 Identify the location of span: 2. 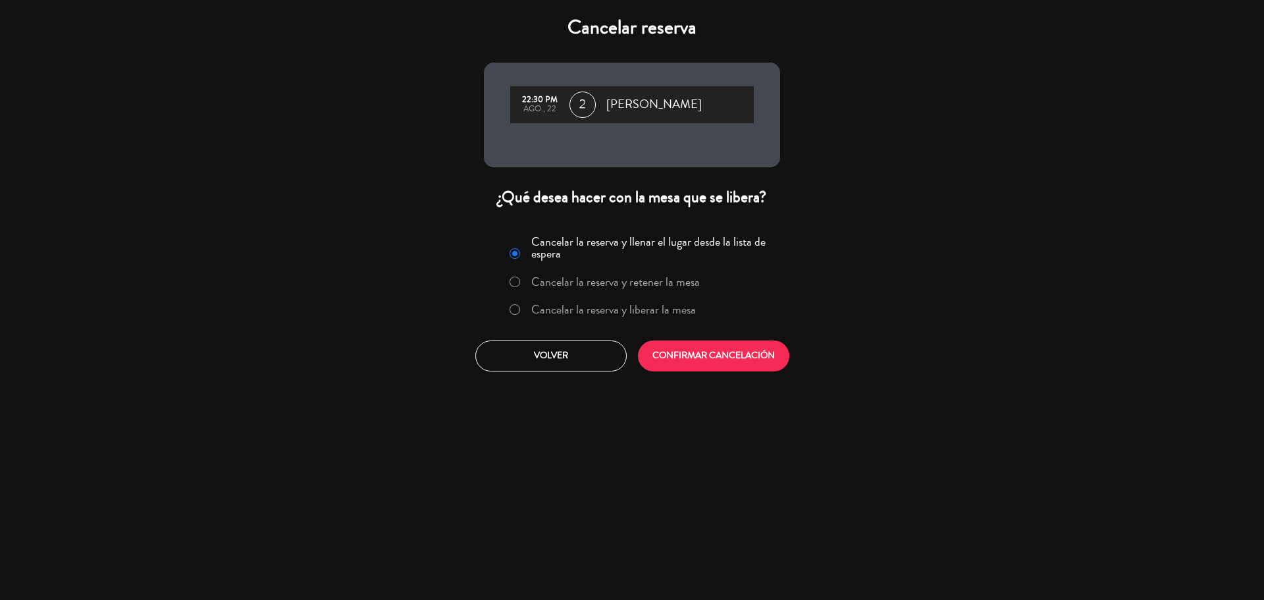
(583, 105).